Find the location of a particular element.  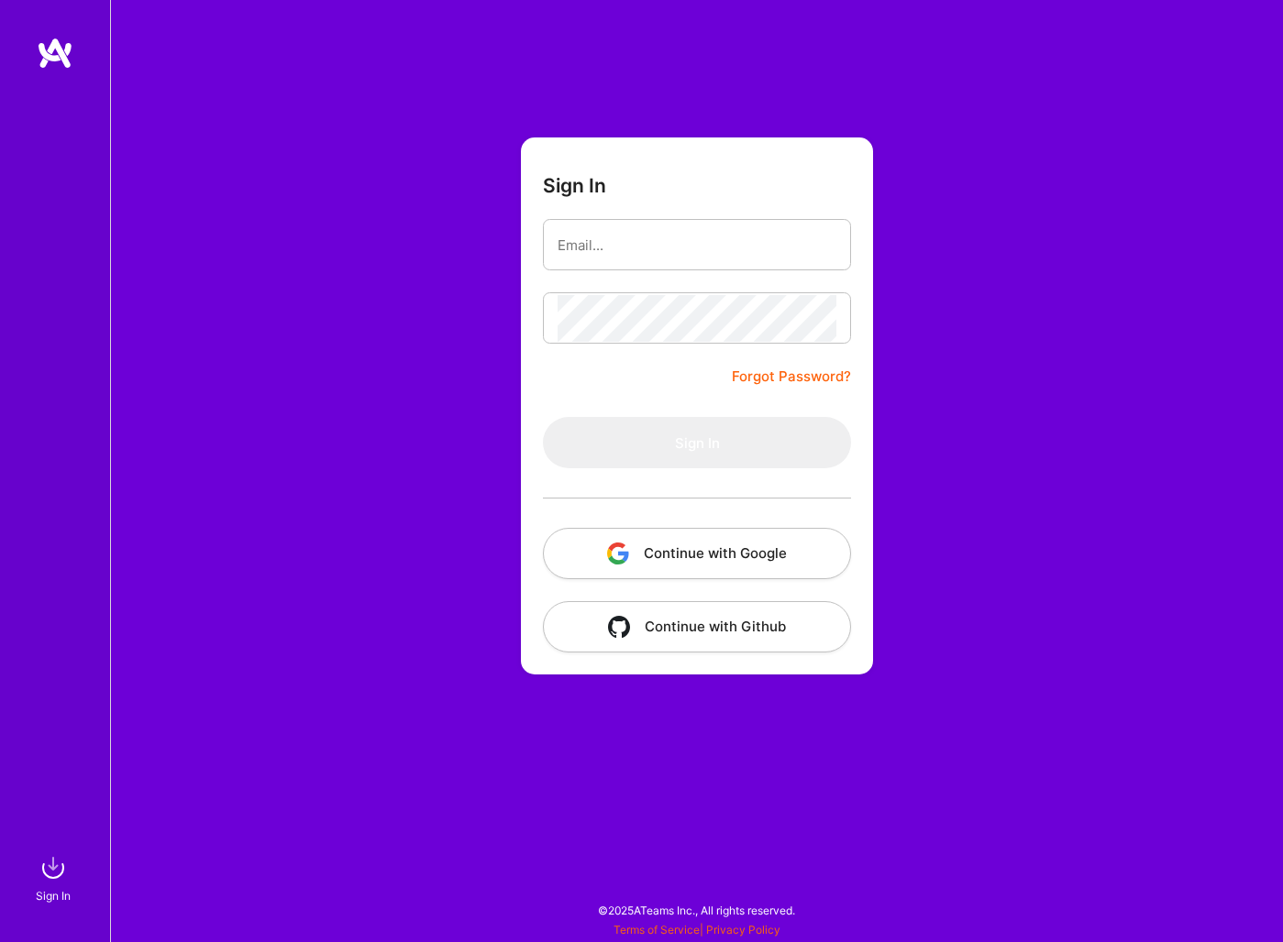

div: © 2025 ATeams Inc., All rights reserved. is located at coordinates (696, 910).